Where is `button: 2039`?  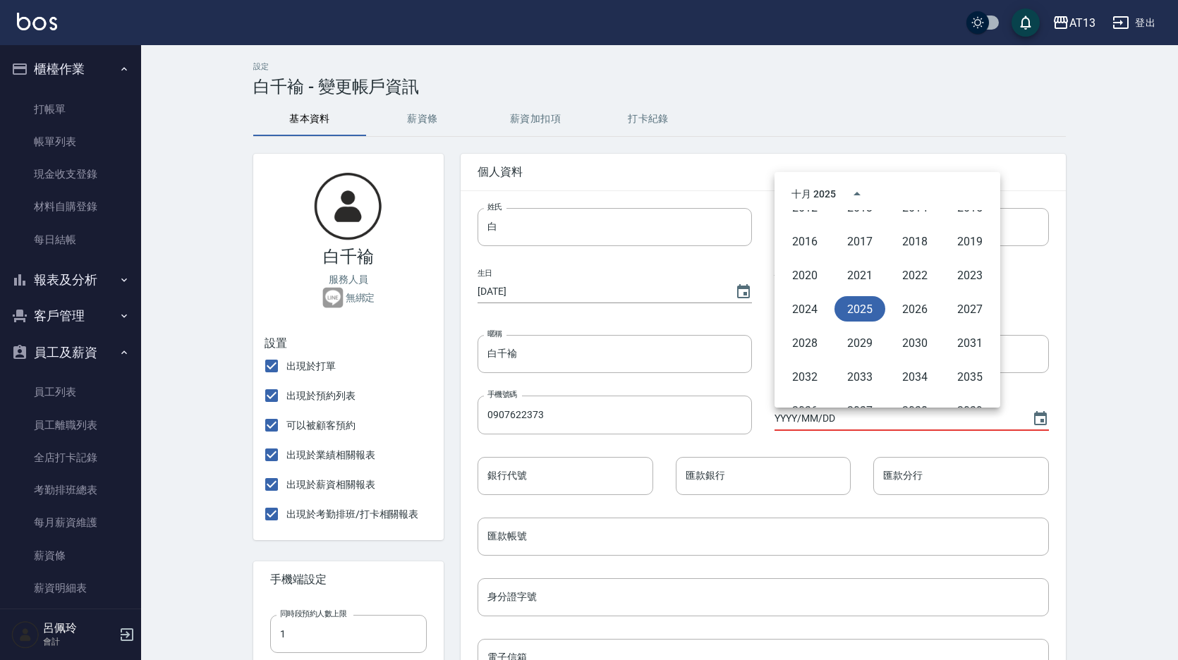
button: 2039 is located at coordinates (970, 411).